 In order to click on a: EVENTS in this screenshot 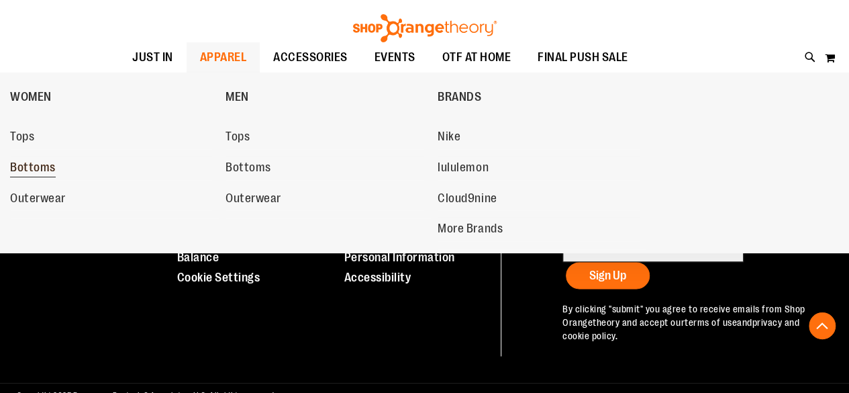, I will do `click(395, 58)`.